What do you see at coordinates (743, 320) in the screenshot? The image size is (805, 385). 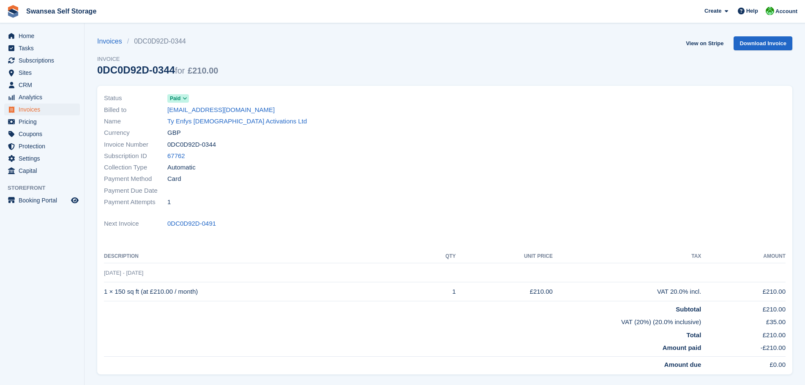 I see `td: £35.00` at bounding box center [743, 320].